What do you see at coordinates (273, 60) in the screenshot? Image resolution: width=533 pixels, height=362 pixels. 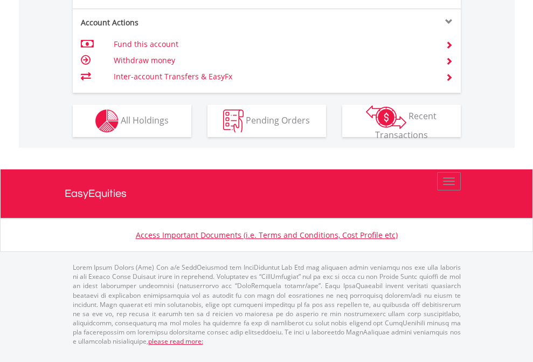 I see `td: Withdraw money` at bounding box center [273, 60].